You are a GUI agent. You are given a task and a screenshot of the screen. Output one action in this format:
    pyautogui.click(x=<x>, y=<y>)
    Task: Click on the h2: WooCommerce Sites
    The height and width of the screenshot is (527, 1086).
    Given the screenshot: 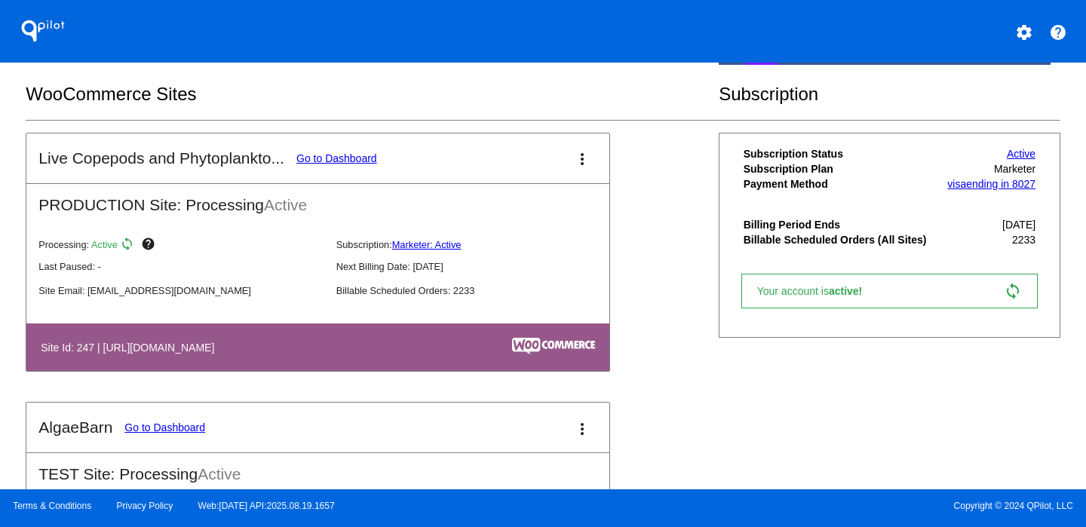 What is the action you would take?
    pyautogui.click(x=372, y=94)
    